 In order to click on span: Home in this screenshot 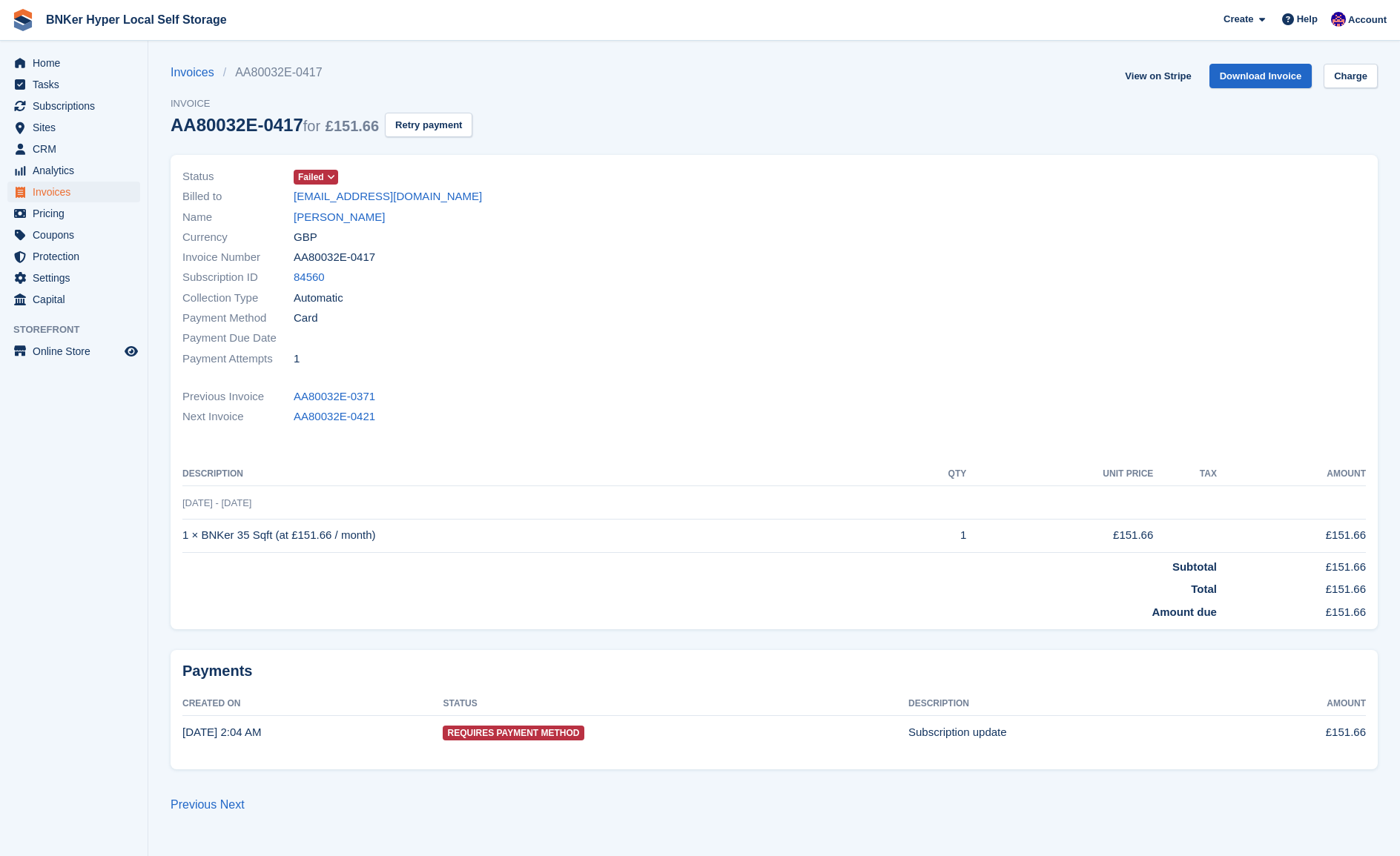, I will do `click(77, 63)`.